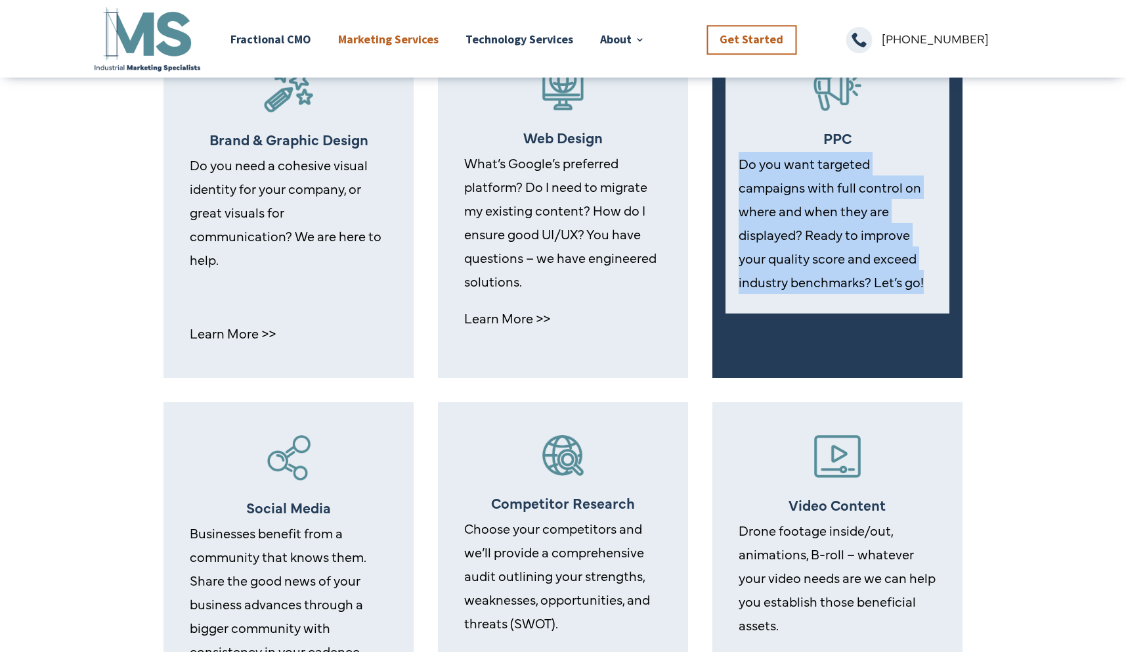 The image size is (1126, 652). What do you see at coordinates (289, 139) in the screenshot?
I see `a: Brand & Graphic Design` at bounding box center [289, 139].